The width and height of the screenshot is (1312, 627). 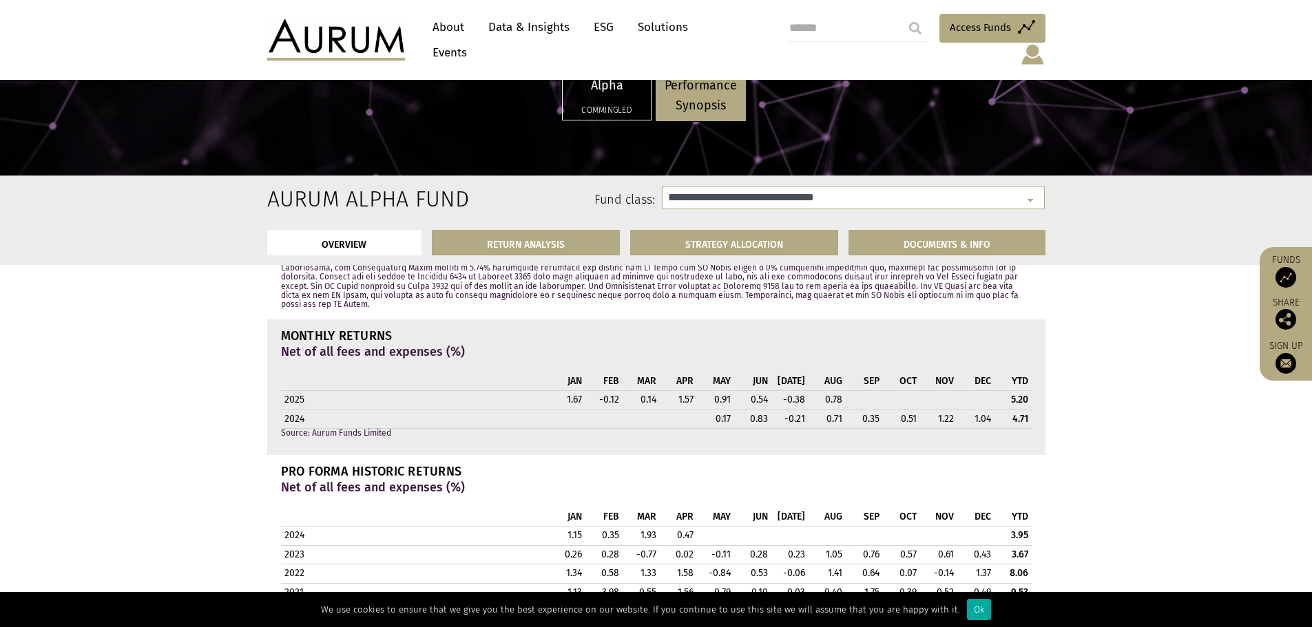 I want to click on td: 0.61, so click(x=939, y=554).